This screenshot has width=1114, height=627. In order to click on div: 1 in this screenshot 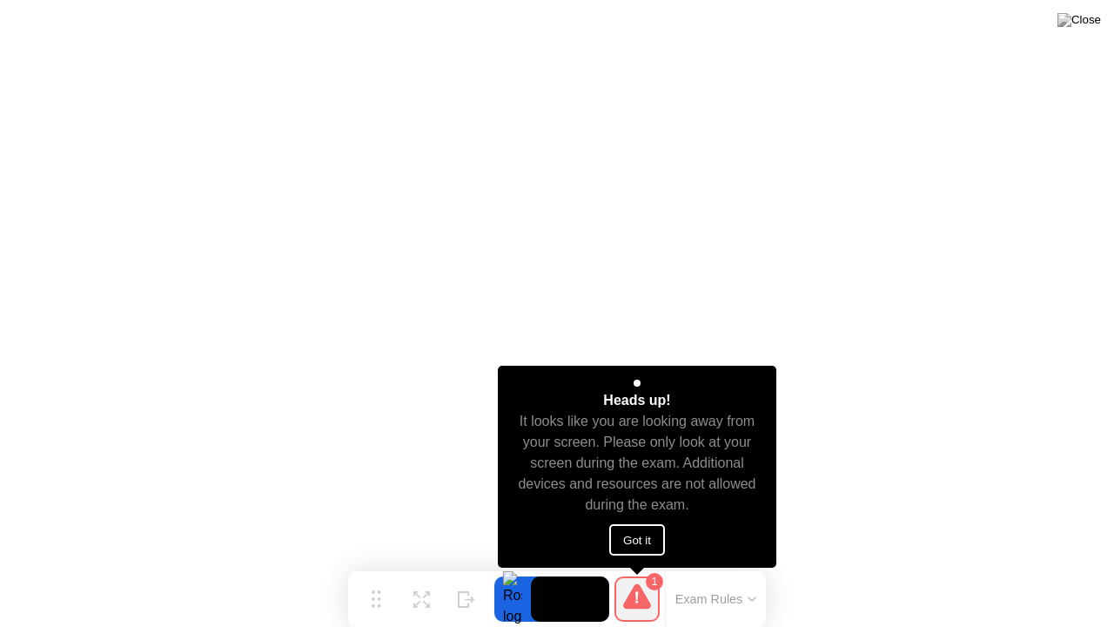, I will do `click(654, 581)`.